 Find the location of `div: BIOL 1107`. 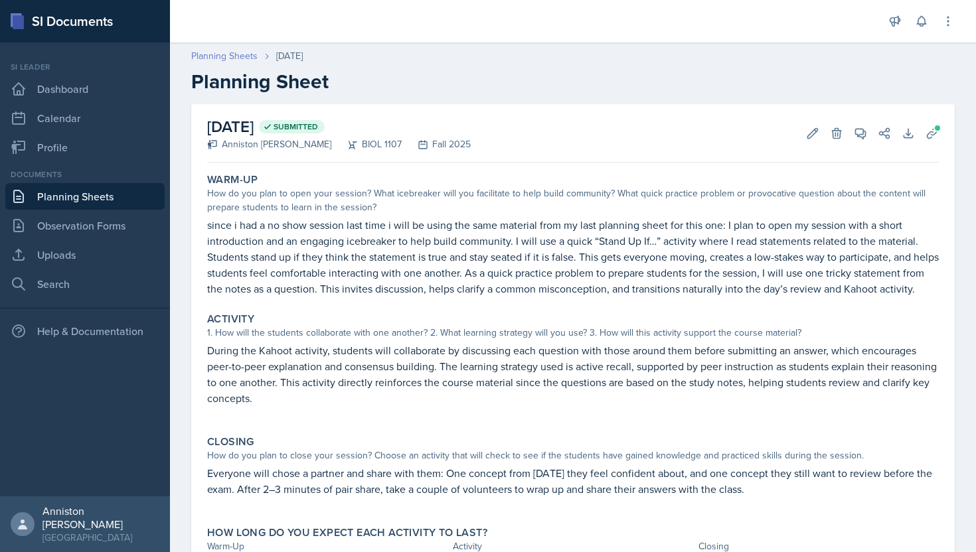

div: BIOL 1107 is located at coordinates (366, 144).